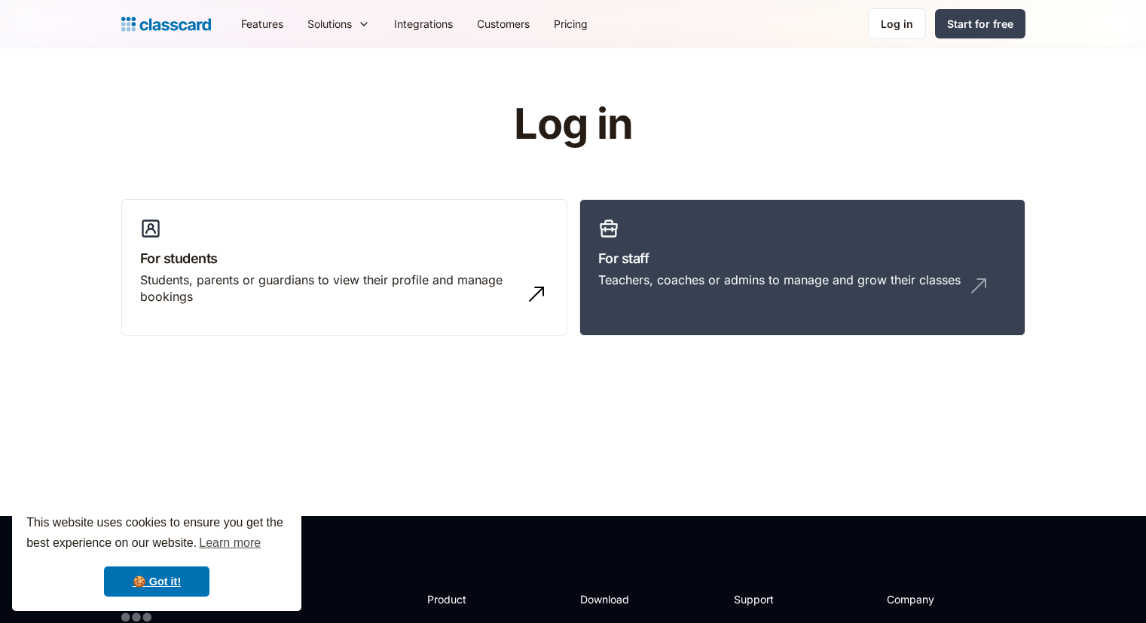 This screenshot has width=1146, height=623. What do you see at coordinates (571, 23) in the screenshot?
I see `a: Pricing` at bounding box center [571, 23].